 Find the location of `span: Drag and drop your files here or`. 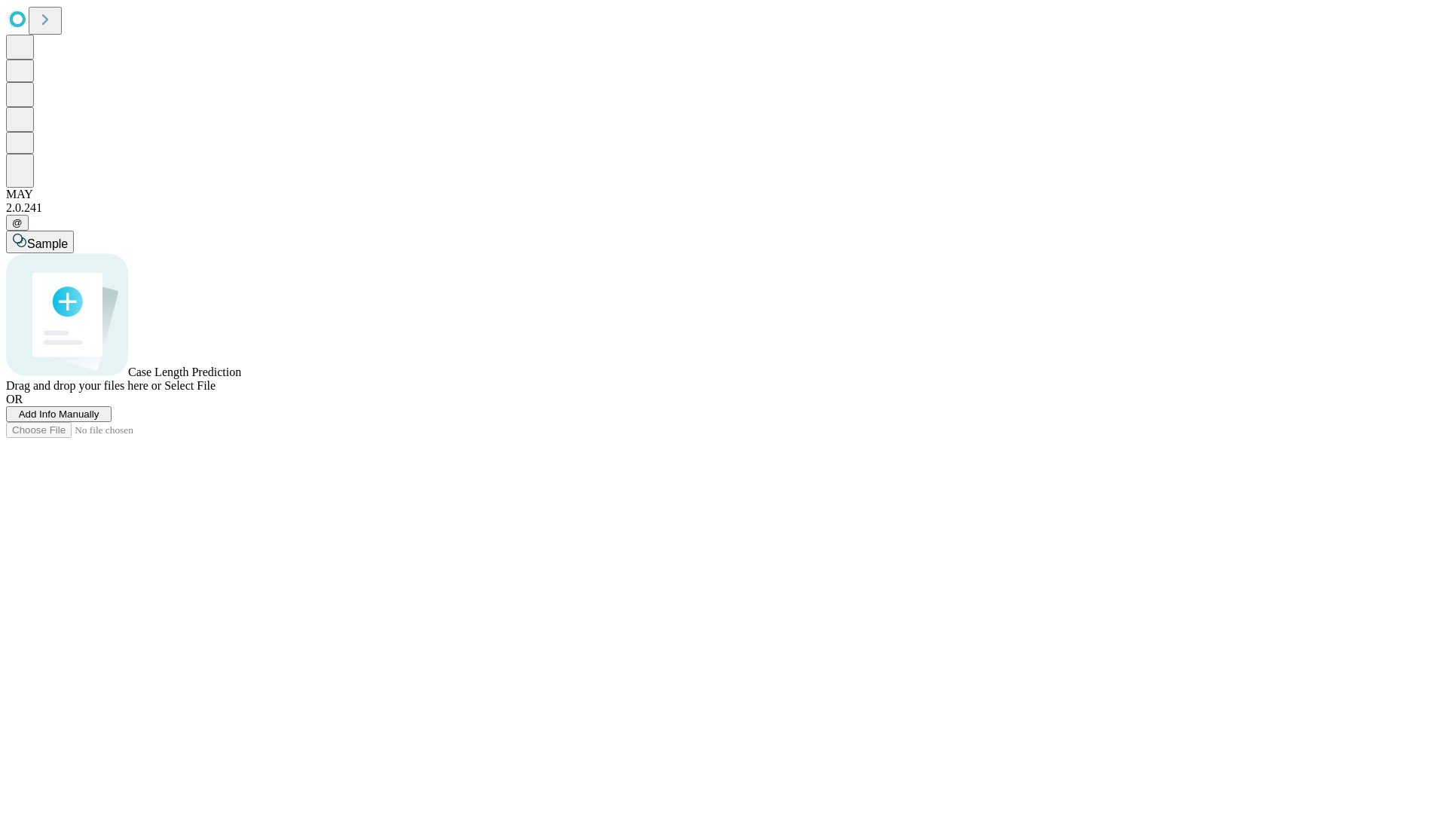

span: Drag and drop your files here or is located at coordinates (84, 385).